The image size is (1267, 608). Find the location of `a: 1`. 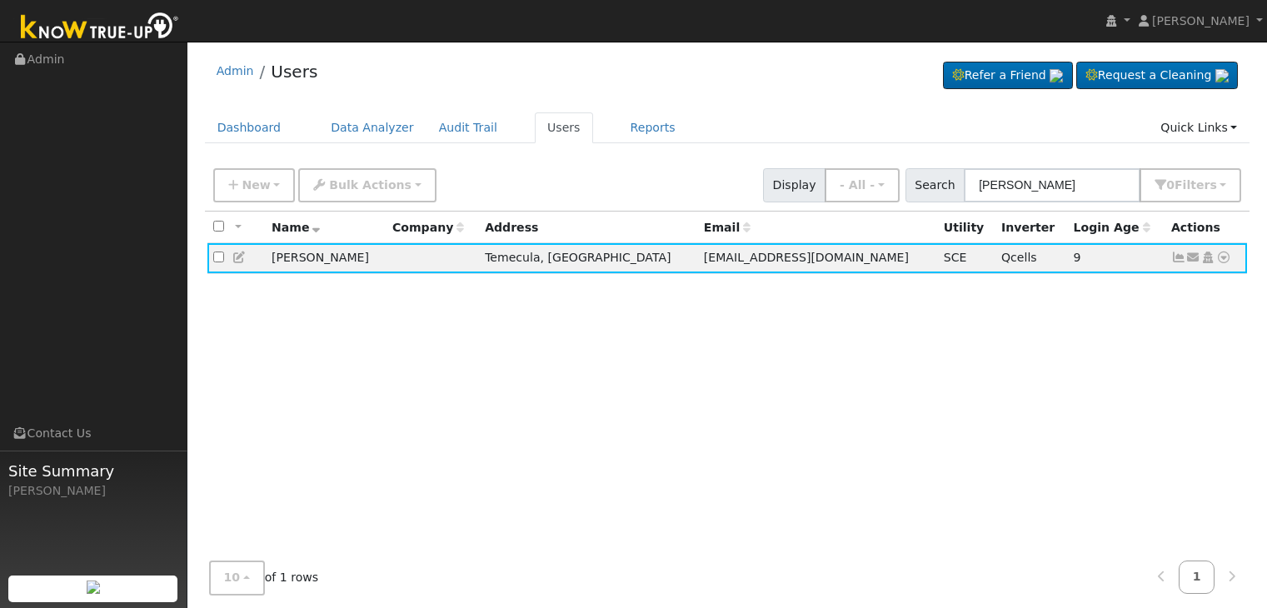

a: 1 is located at coordinates (1197, 577).